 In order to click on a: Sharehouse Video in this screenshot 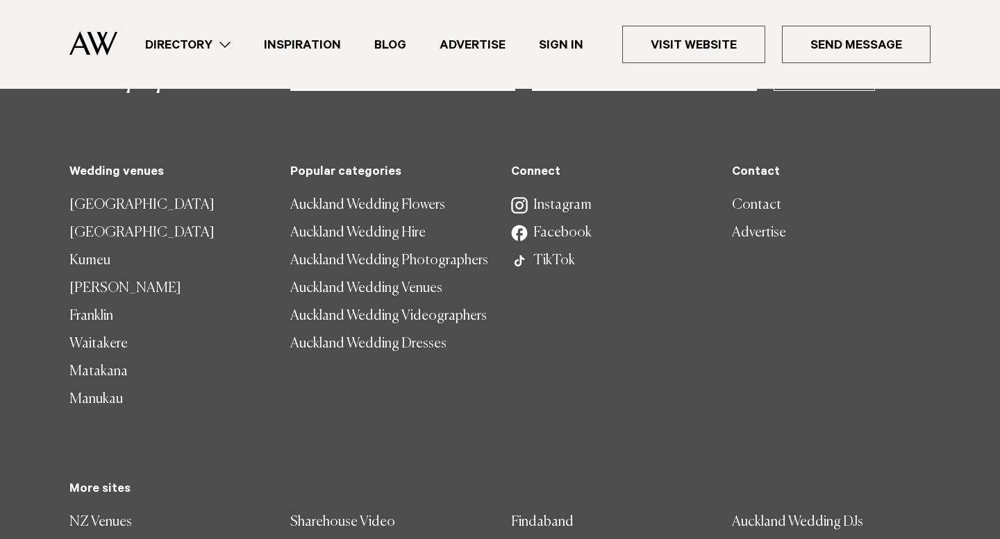, I will do `click(389, 523)`.